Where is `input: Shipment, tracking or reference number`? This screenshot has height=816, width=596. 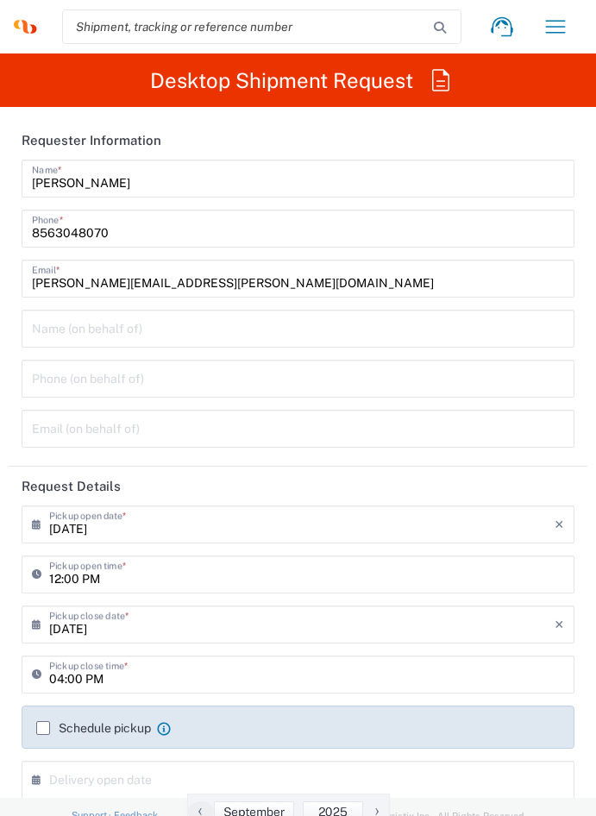
input: Shipment, tracking or reference number is located at coordinates (249, 27).